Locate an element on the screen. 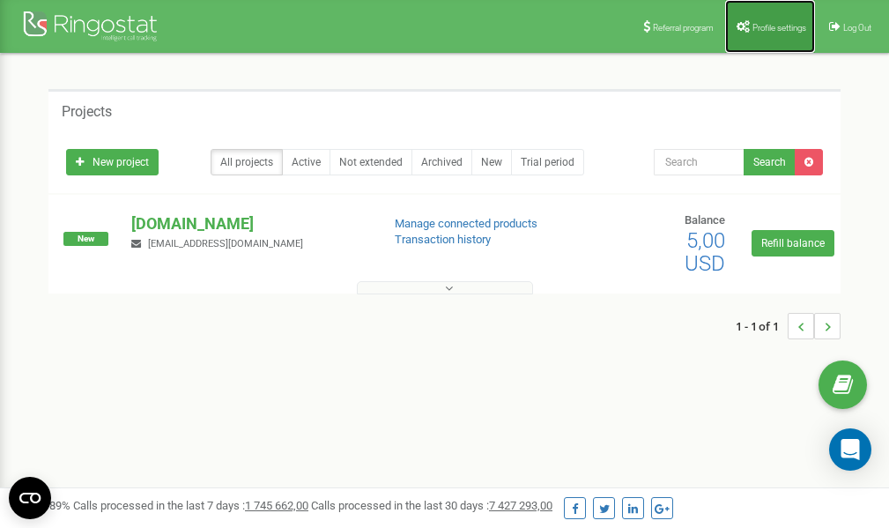  h5: Projects is located at coordinates (86, 112).